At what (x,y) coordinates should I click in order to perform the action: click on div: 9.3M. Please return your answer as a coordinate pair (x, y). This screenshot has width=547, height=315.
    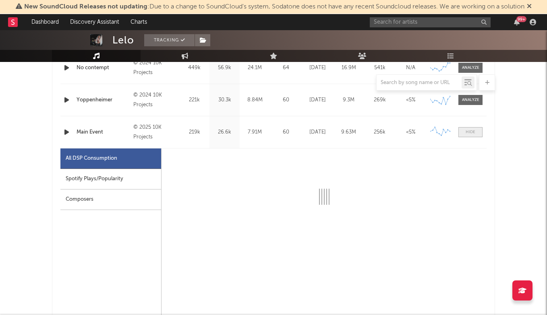
    Looking at the image, I should click on (349, 100).